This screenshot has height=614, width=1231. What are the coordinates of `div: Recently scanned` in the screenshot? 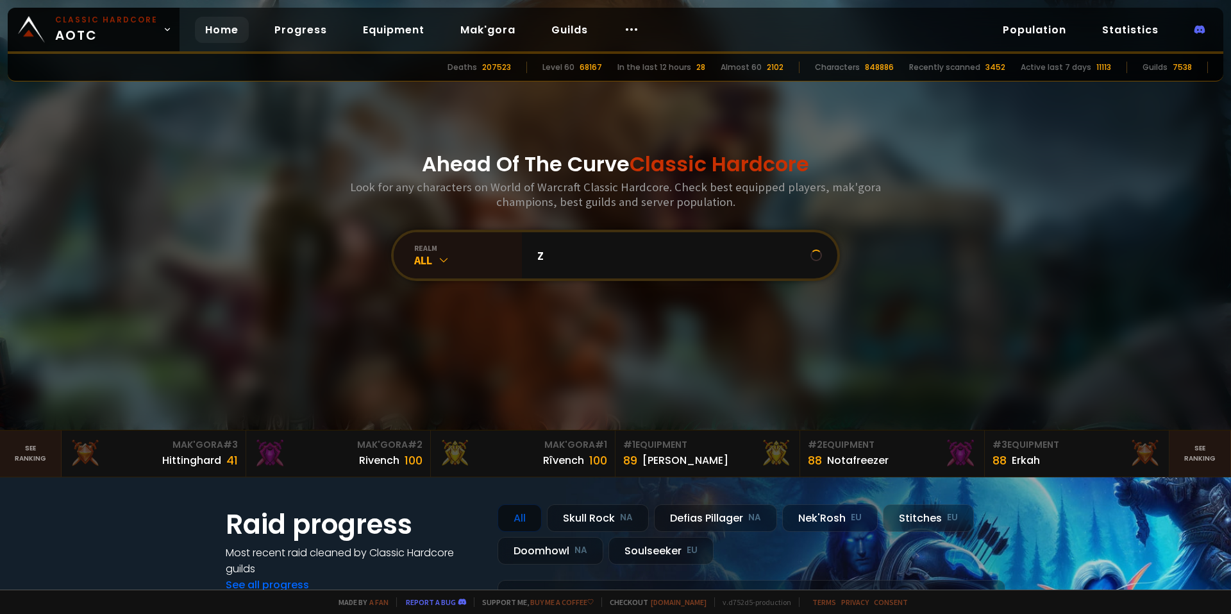 It's located at (945, 67).